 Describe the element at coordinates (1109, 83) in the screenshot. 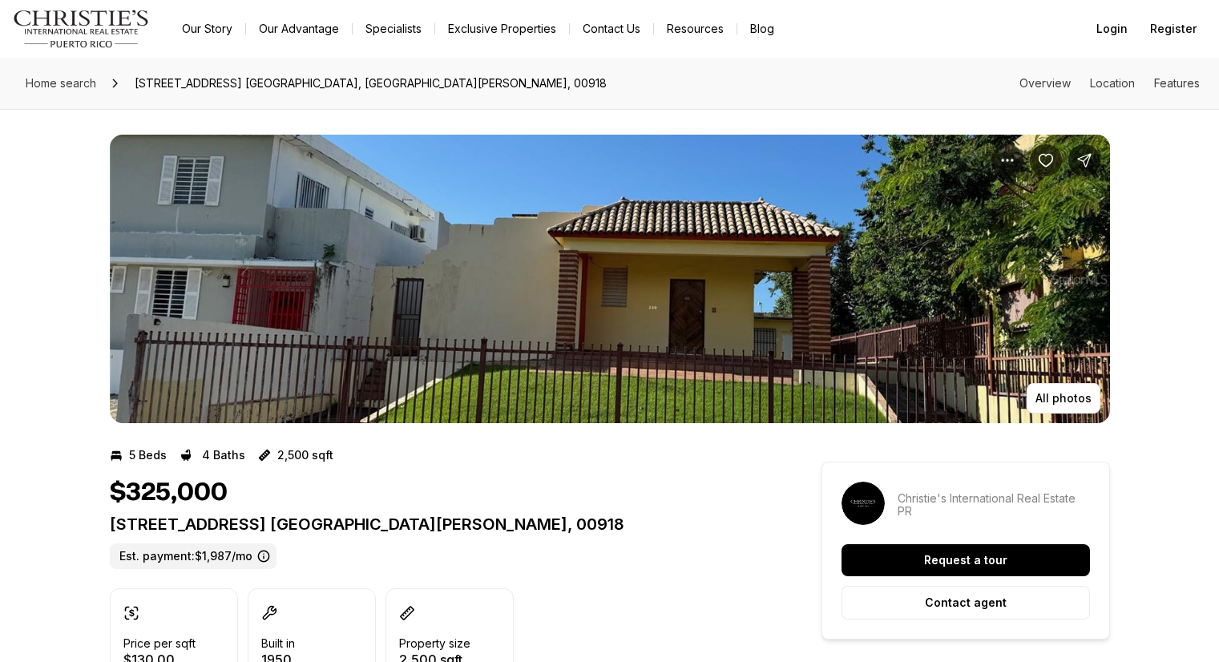

I see `nav: Page section menu` at that location.